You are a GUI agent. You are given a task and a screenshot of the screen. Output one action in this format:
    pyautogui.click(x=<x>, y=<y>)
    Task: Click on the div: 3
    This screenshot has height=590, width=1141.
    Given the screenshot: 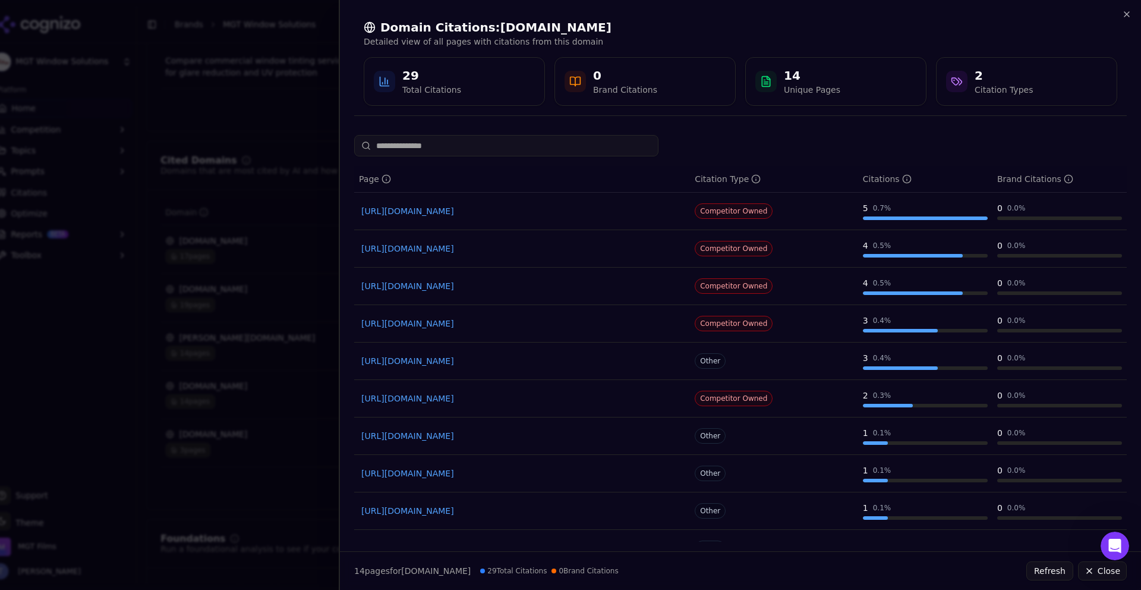 What is the action you would take?
    pyautogui.click(x=865, y=358)
    